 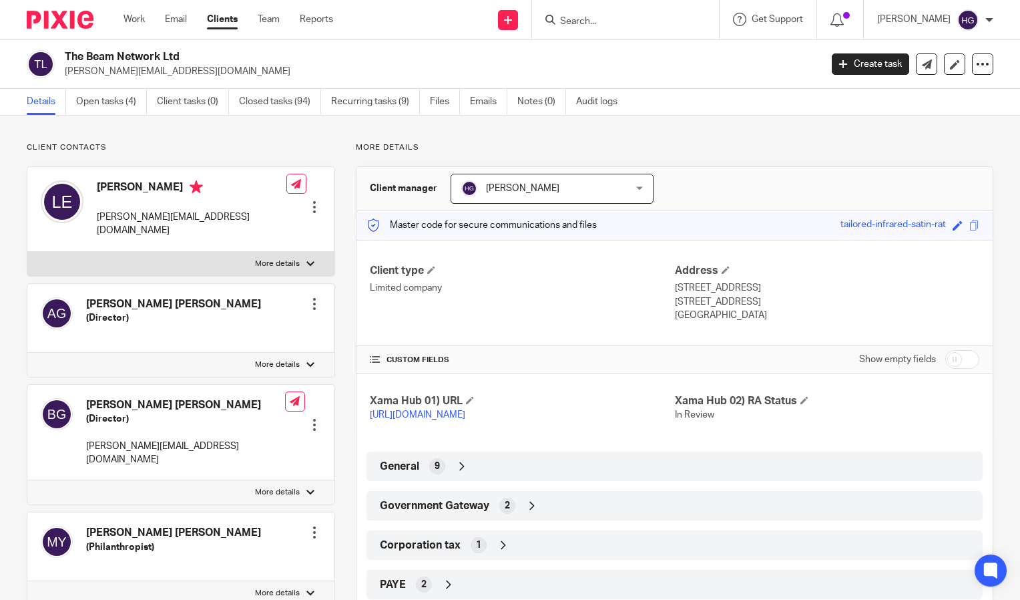 What do you see at coordinates (481, 225) in the screenshot?
I see `p: Master code for secure communications and files` at bounding box center [481, 225].